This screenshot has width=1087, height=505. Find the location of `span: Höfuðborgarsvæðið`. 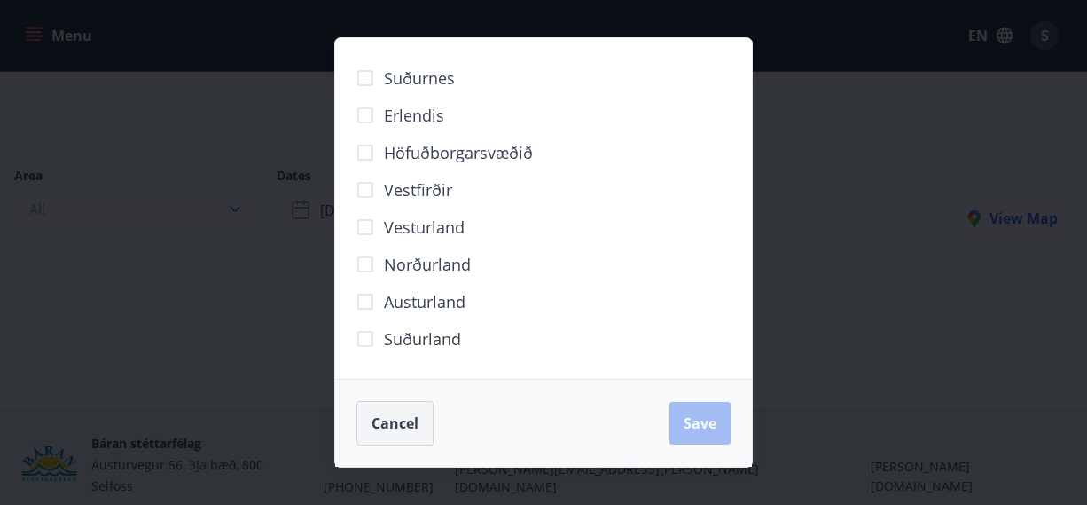

span: Höfuðborgarsvæðið is located at coordinates (458, 153).